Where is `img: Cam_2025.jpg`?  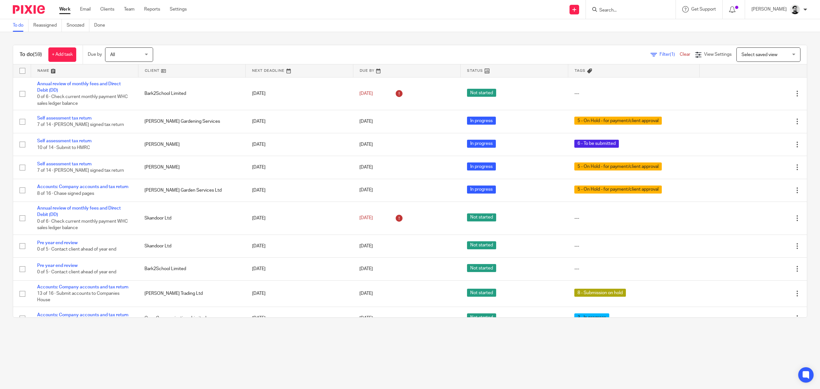 img: Cam_2025.jpg is located at coordinates (795, 10).